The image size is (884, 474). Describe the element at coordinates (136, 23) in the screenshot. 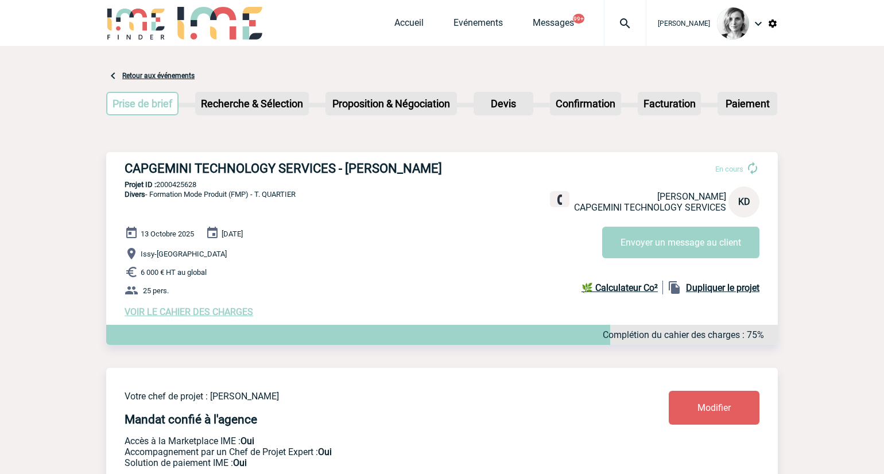

I see `img: IME-Finder` at that location.